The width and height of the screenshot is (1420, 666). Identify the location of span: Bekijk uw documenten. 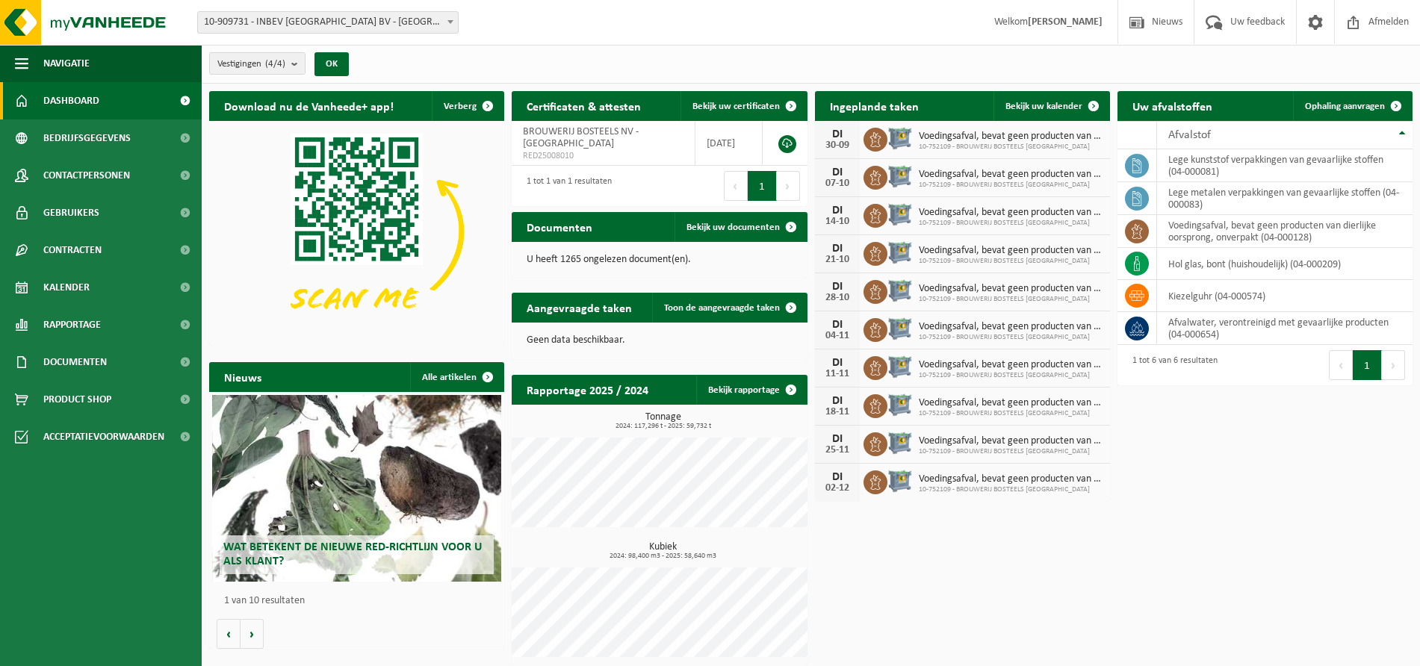
(733, 227).